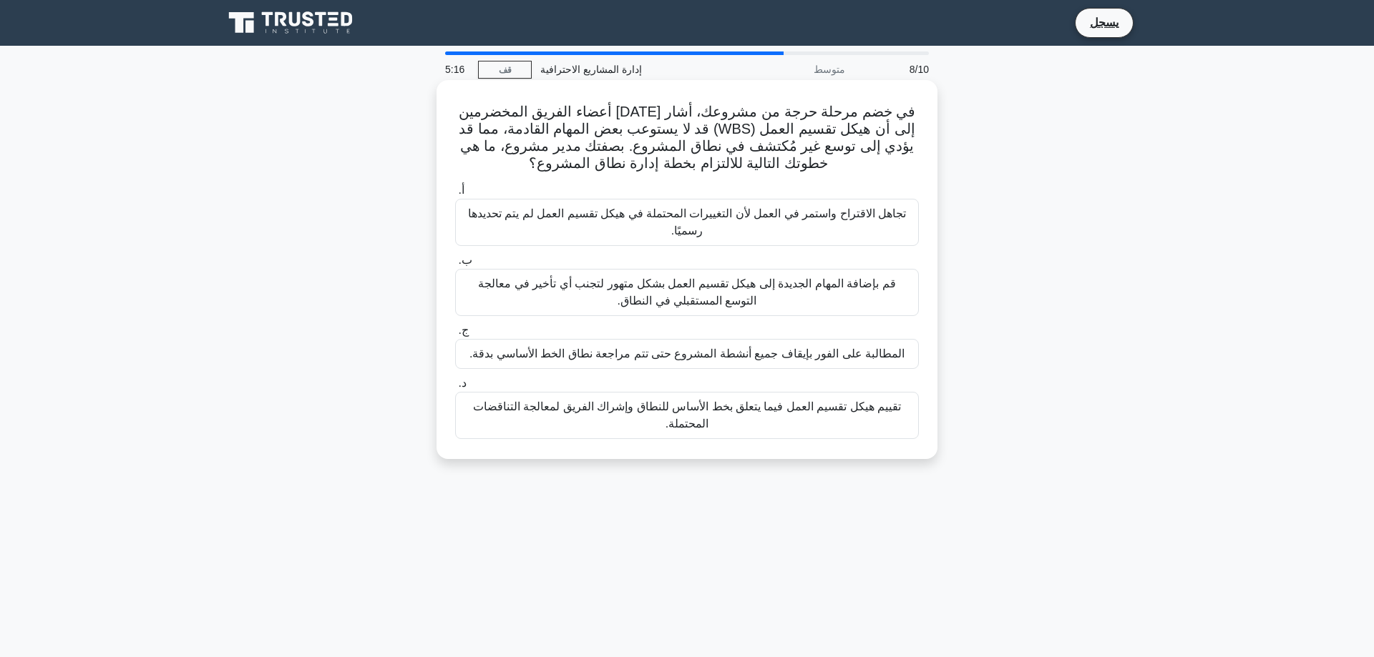 This screenshot has height=657, width=1374. What do you see at coordinates (687, 415) in the screenshot?
I see `font: تقييم هيكل تقسيم العمل فيما يتعلق بخط الأساس للنطاق وإشراك الفريق لمعالجة التناقضات المحتملة.` at bounding box center [687, 415].